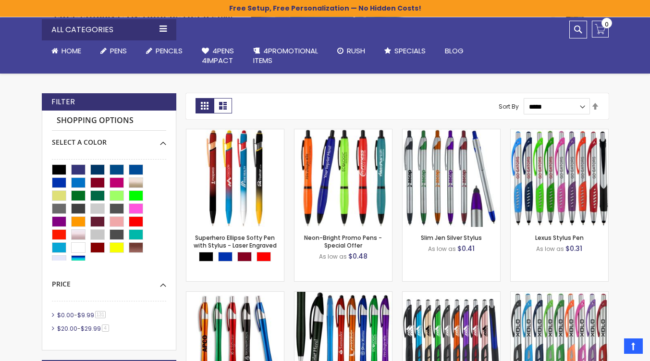 The image size is (650, 361). What do you see at coordinates (235, 295) in the screenshot?
I see `a: Promotional iSlimster Stylus Click Pen` at bounding box center [235, 295].